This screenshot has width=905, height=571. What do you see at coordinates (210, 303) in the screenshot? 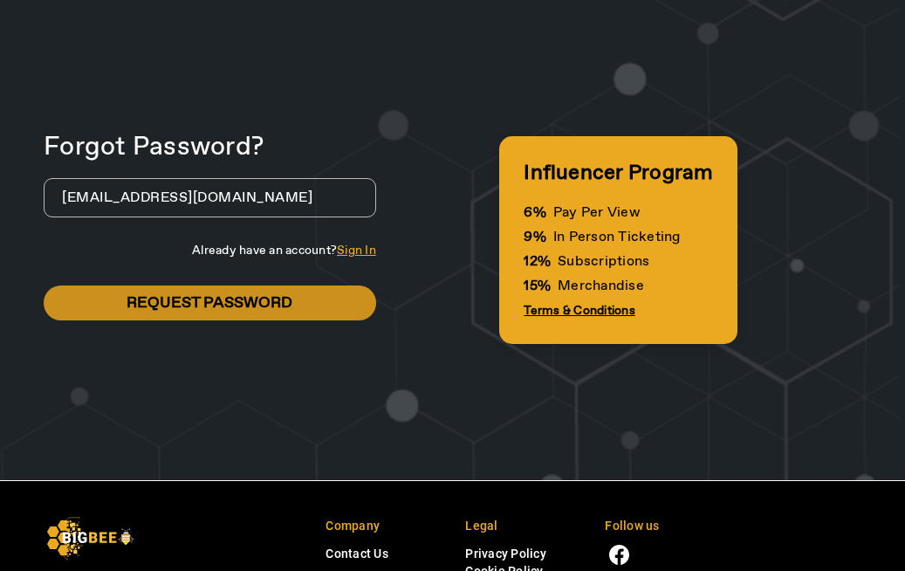
I see `span: Request Password` at bounding box center [210, 303].